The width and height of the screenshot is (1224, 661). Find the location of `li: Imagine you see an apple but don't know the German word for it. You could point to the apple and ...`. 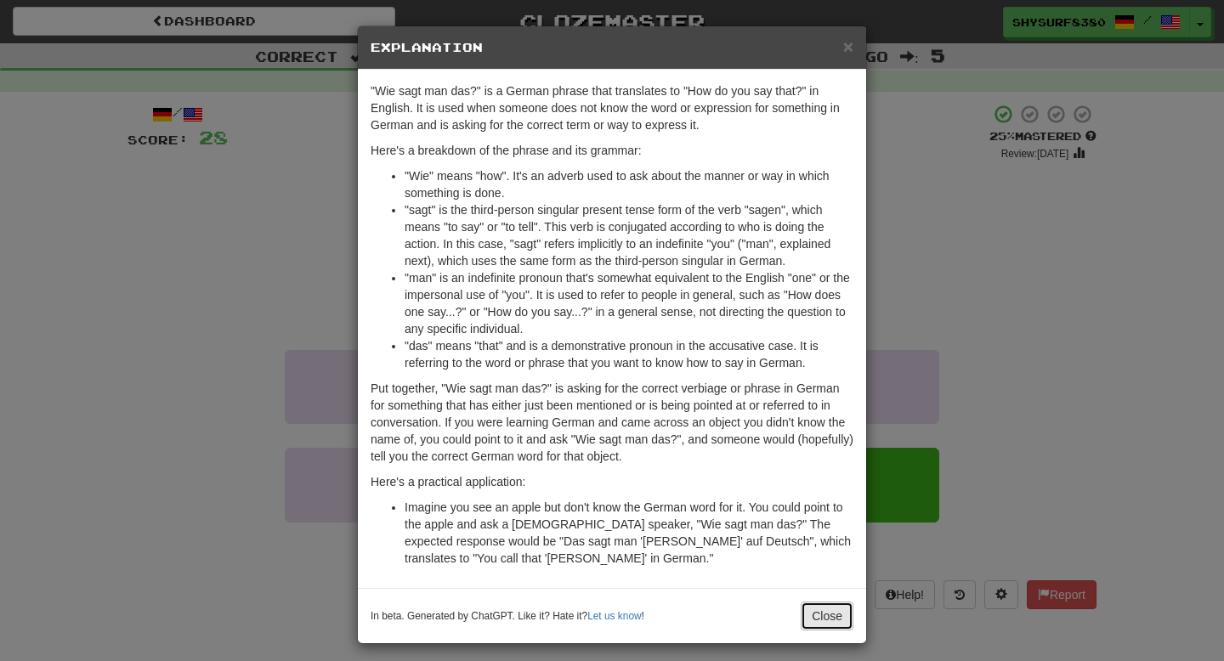

li: Imagine you see an apple but don't know the German word for it. You could point to the apple and ... is located at coordinates (629, 533).